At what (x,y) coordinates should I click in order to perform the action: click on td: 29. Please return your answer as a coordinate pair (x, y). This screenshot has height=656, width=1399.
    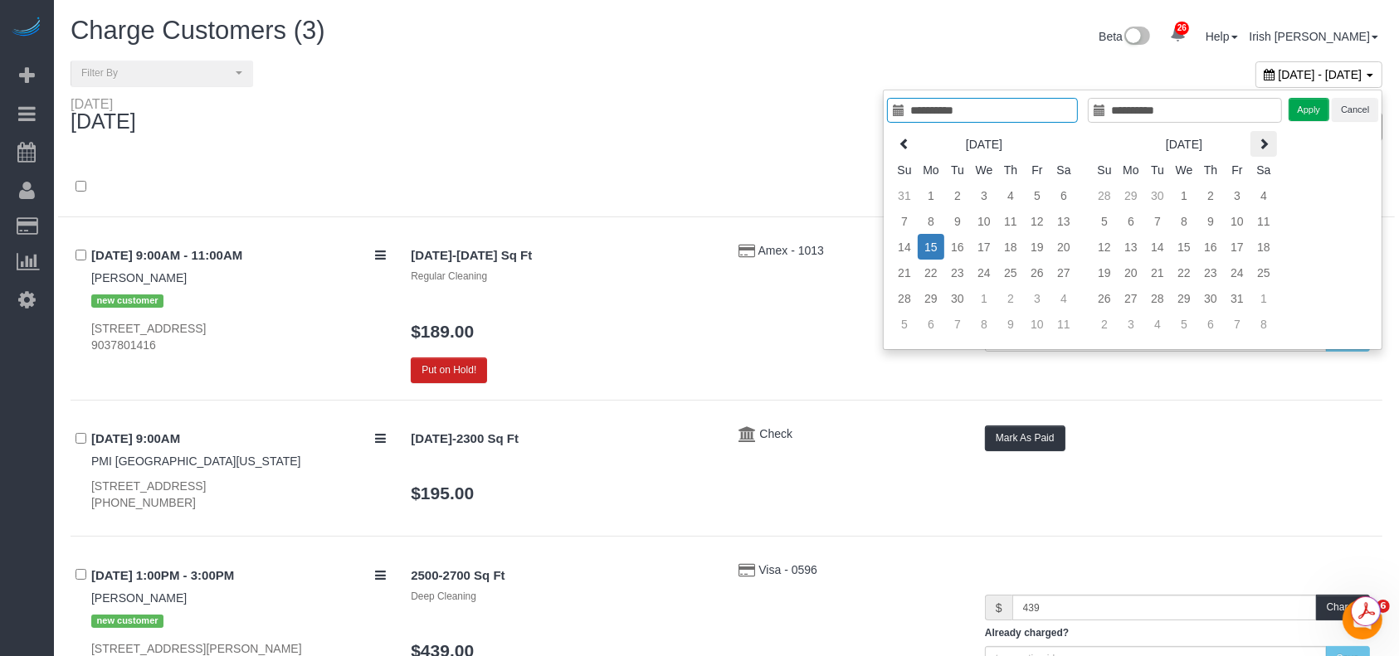
    Looking at the image, I should click on (1131, 195).